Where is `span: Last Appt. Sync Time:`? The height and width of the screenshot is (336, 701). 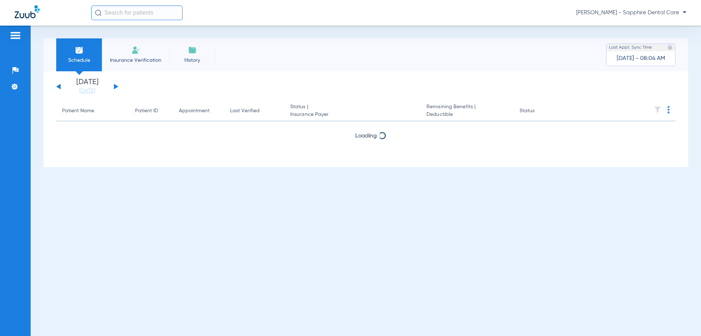 span: Last Appt. Sync Time: is located at coordinates (631, 47).